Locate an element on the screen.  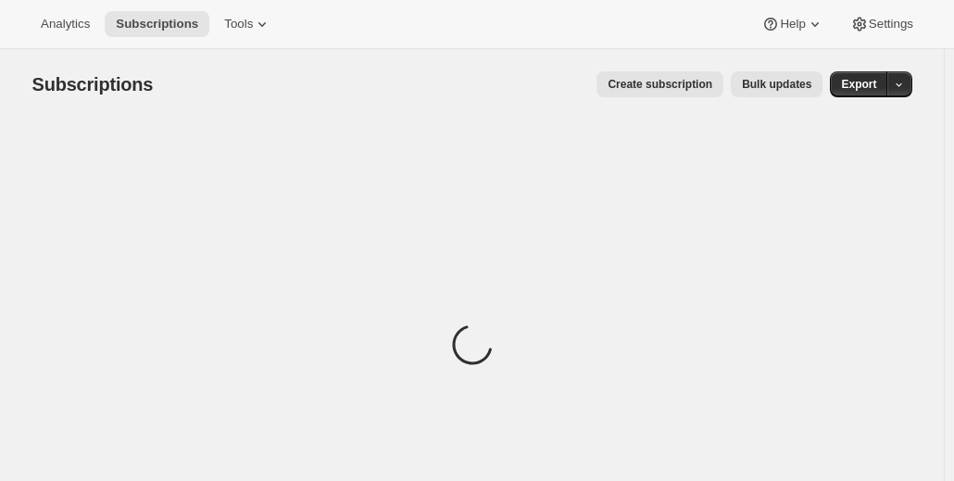
button: Tools is located at coordinates (247, 24).